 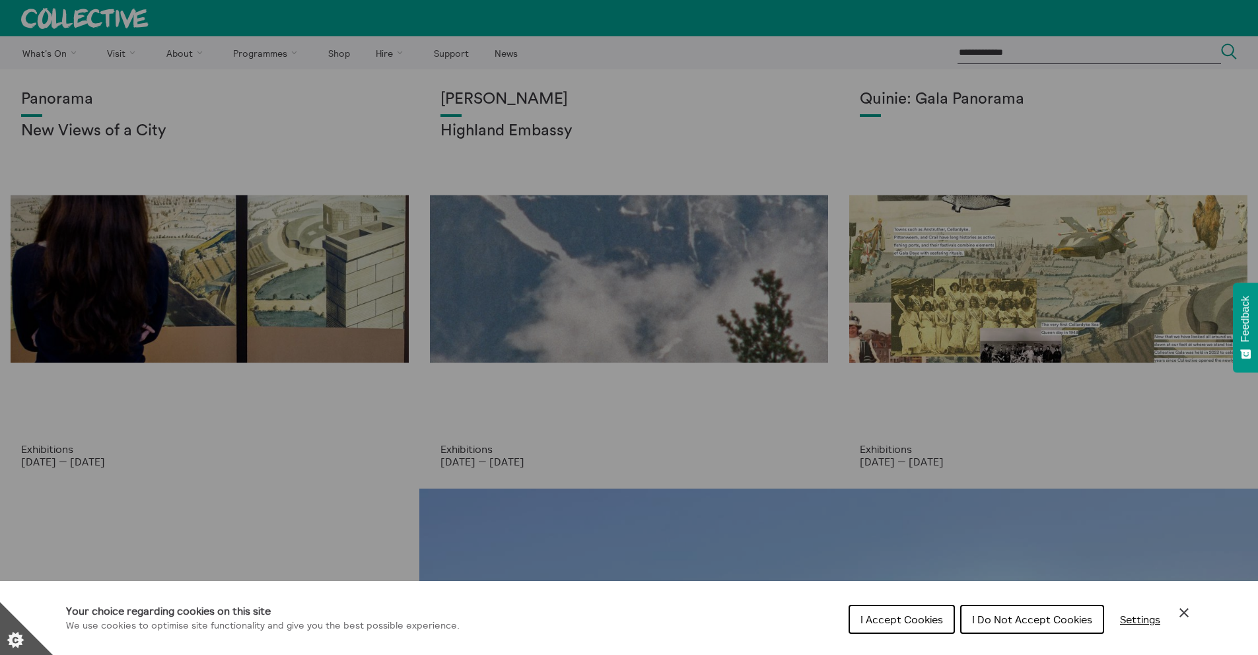 I want to click on span: I Accept Cookies, so click(x=902, y=620).